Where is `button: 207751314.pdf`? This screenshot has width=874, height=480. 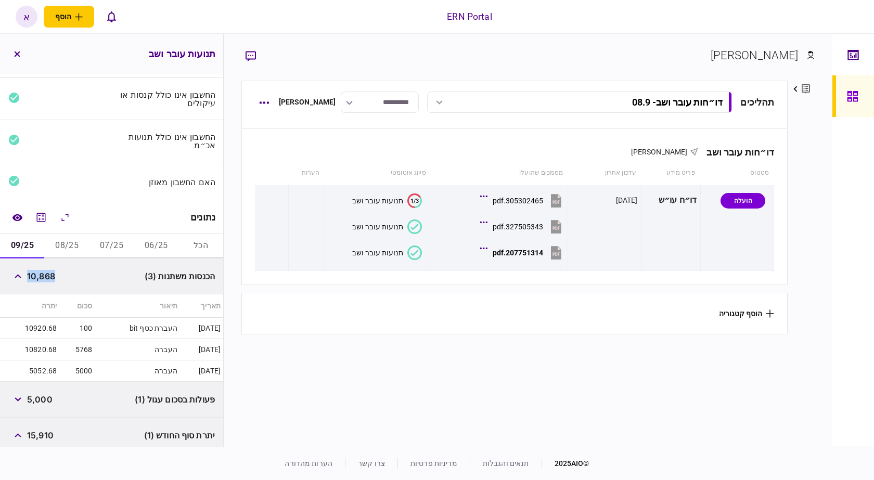
button: 207751314.pdf is located at coordinates (523, 252).